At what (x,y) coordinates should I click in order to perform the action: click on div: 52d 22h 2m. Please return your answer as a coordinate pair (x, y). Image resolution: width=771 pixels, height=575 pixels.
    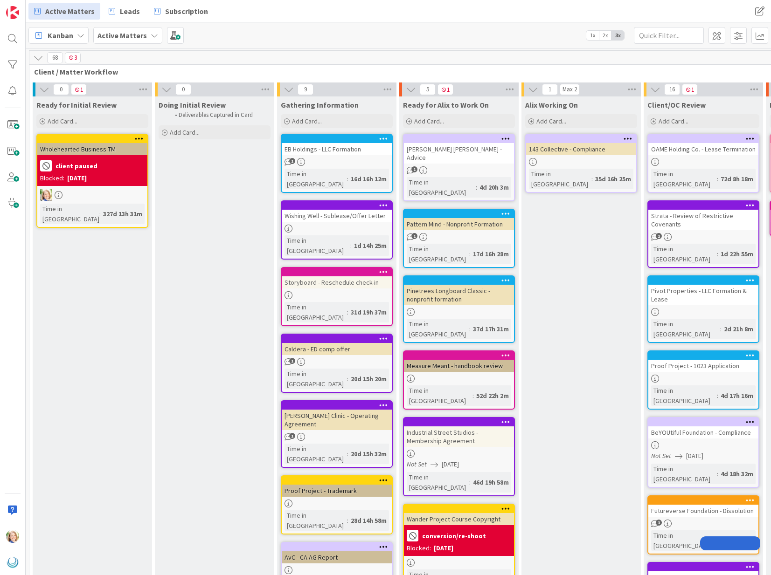
    Looking at the image, I should click on (492, 396).